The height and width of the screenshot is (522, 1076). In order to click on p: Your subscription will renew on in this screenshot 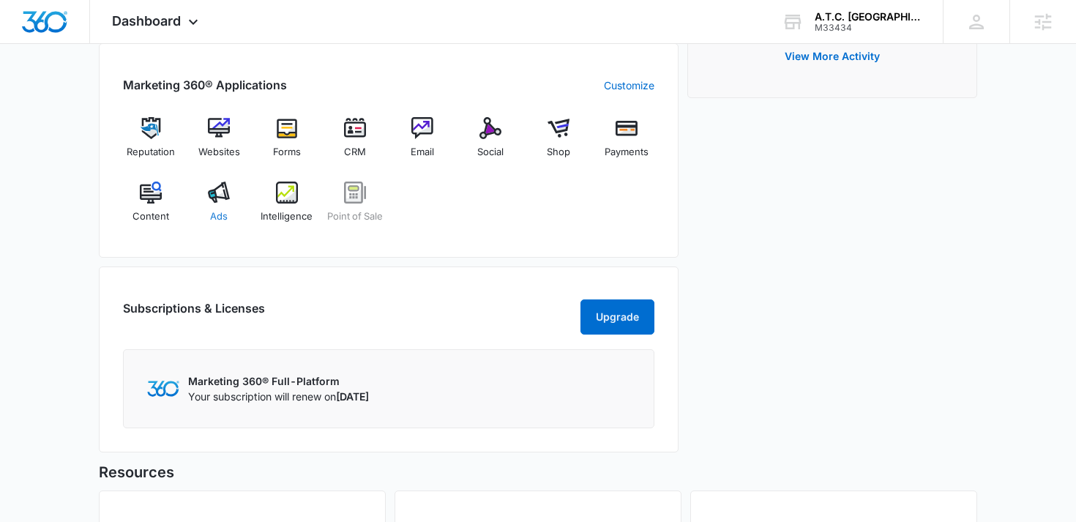, I will do `click(278, 396)`.